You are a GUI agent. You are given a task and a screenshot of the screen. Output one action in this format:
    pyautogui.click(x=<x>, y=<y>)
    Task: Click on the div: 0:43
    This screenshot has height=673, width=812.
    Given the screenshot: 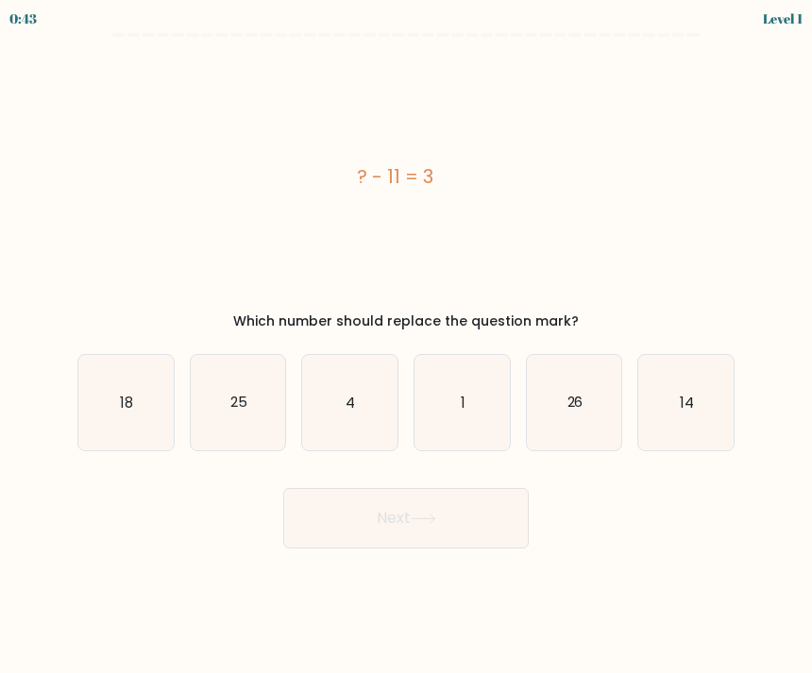 What is the action you would take?
    pyautogui.click(x=23, y=18)
    